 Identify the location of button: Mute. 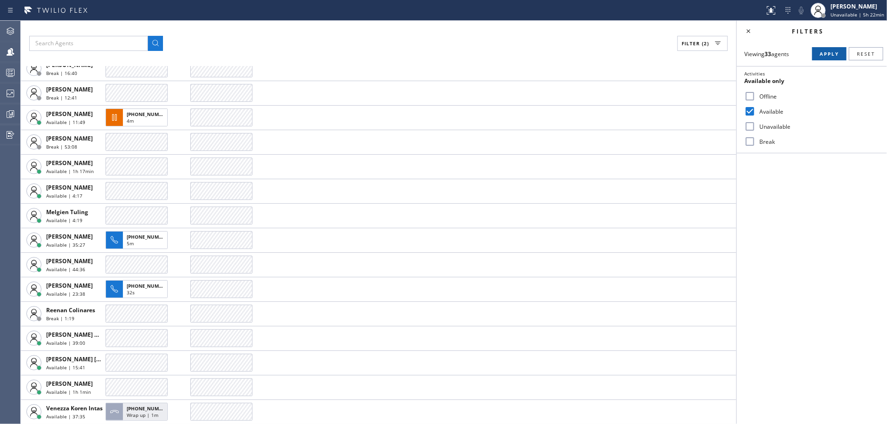
(802, 10).